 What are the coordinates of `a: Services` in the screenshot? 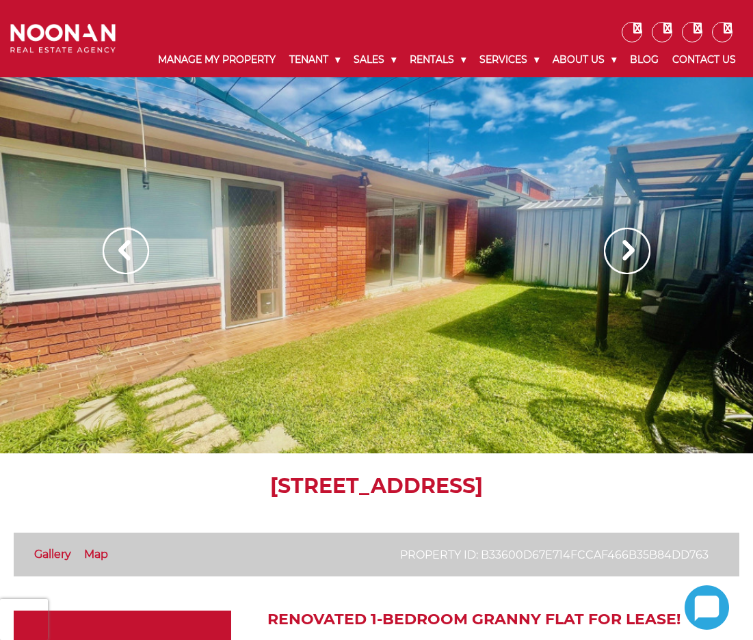 It's located at (509, 60).